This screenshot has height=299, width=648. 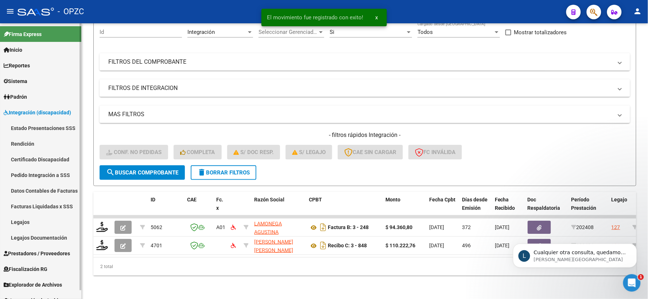 What do you see at coordinates (475, 204) in the screenshot?
I see `span: Días desde Emisión` at bounding box center [475, 204].